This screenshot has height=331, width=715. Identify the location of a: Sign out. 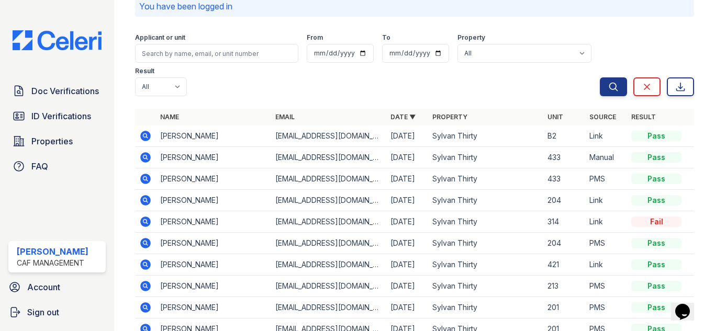
(57, 313).